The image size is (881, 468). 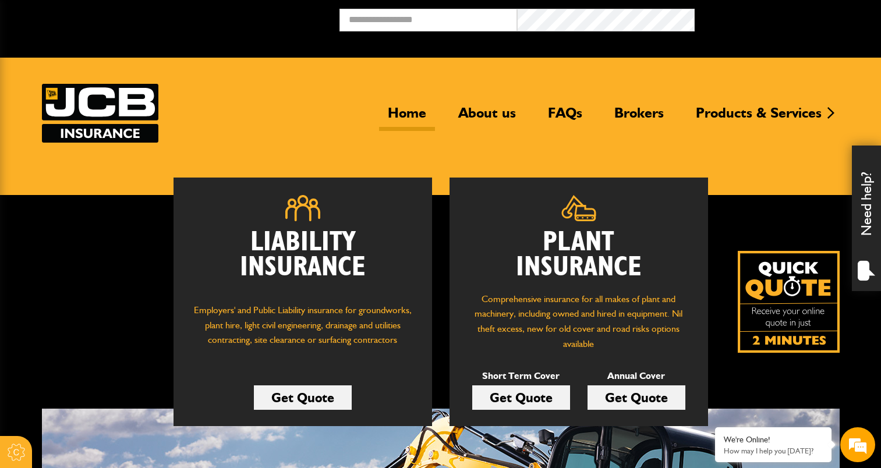 I want to click on a: Brokers, so click(x=639, y=118).